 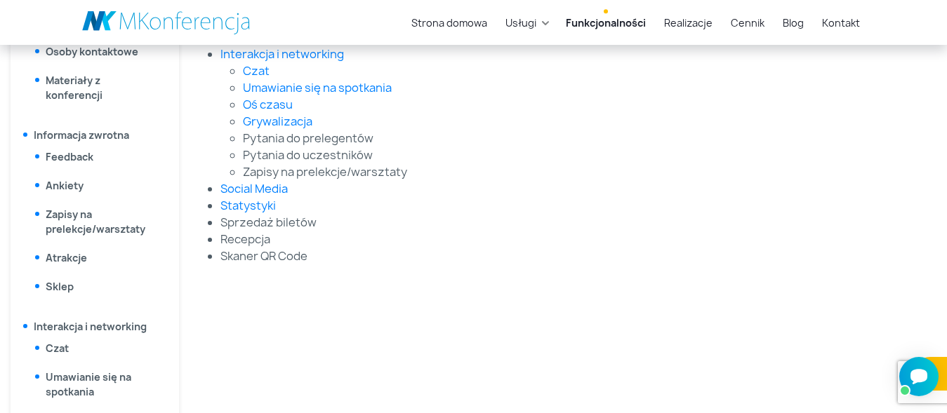 I want to click on a: Realizacje, so click(x=688, y=22).